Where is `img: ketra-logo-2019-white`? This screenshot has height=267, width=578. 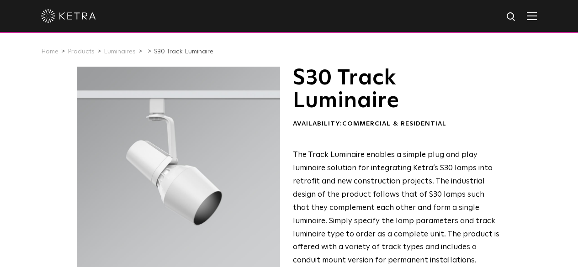 img: ketra-logo-2019-white is located at coordinates (69, 16).